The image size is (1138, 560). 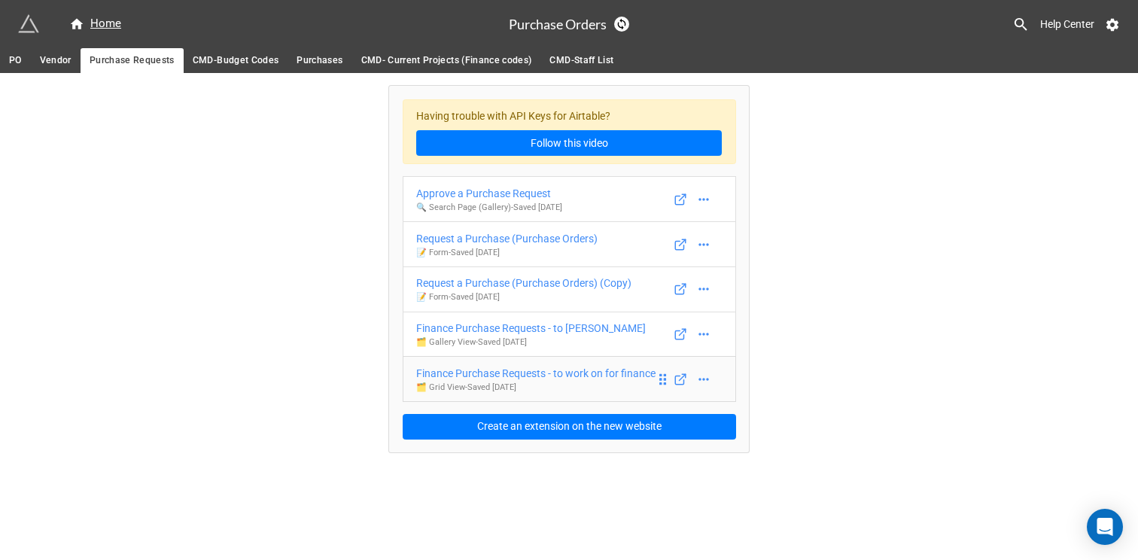 I want to click on a: Help Center, so click(x=1067, y=24).